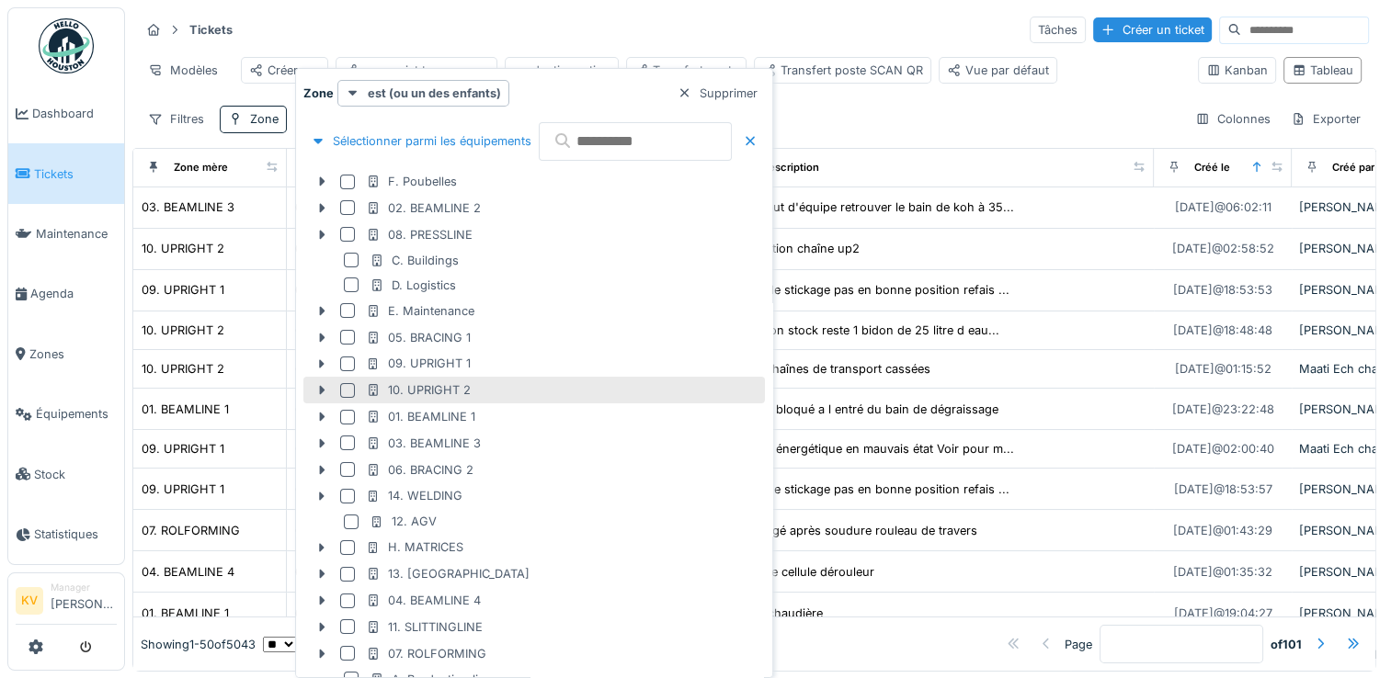 The height and width of the screenshot is (678, 1391). What do you see at coordinates (1236, 70) in the screenshot?
I see `div: Kanban` at bounding box center [1236, 70].